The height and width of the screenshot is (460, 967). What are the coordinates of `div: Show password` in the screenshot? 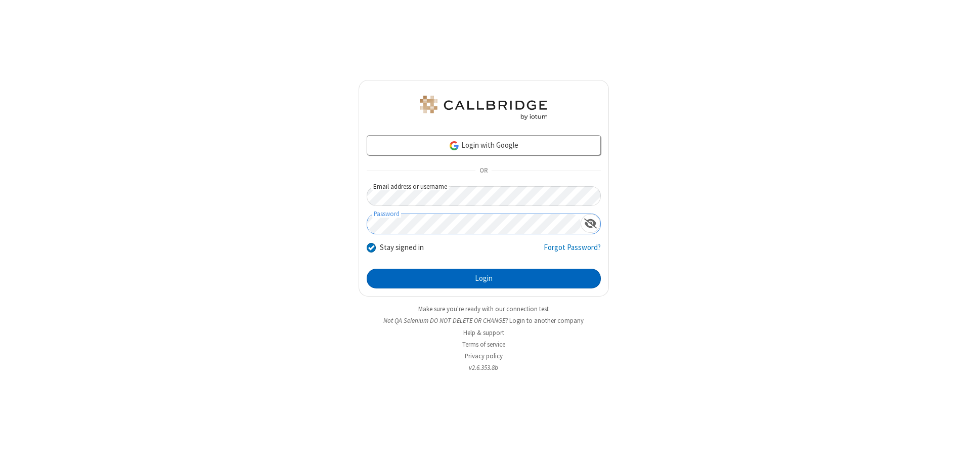 It's located at (590, 223).